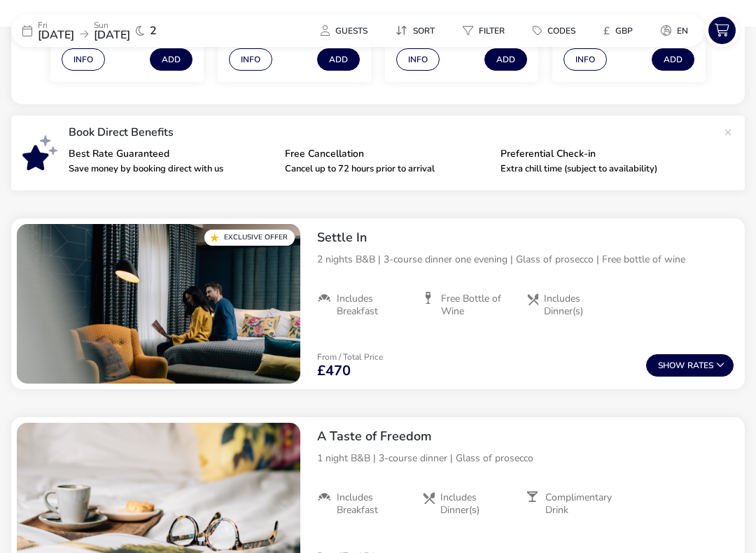  I want to click on button: £GBP, so click(618, 30).